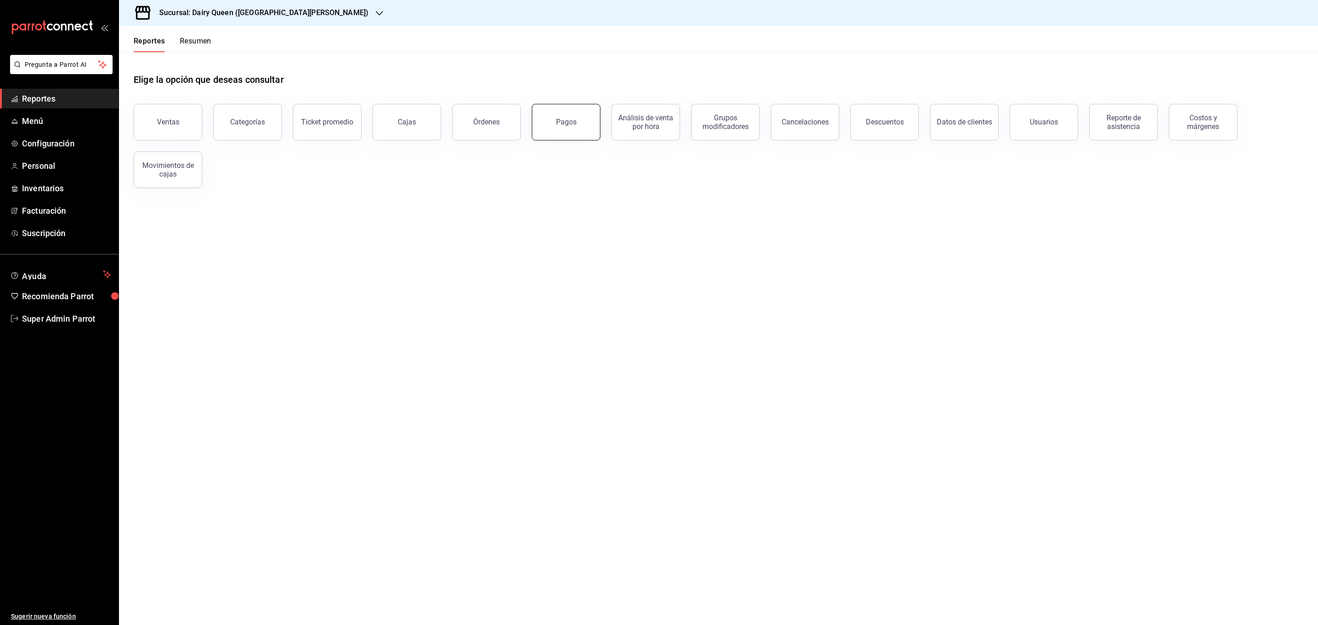 This screenshot has height=625, width=1318. Describe the element at coordinates (195, 44) in the screenshot. I see `button: Resumen` at that location.